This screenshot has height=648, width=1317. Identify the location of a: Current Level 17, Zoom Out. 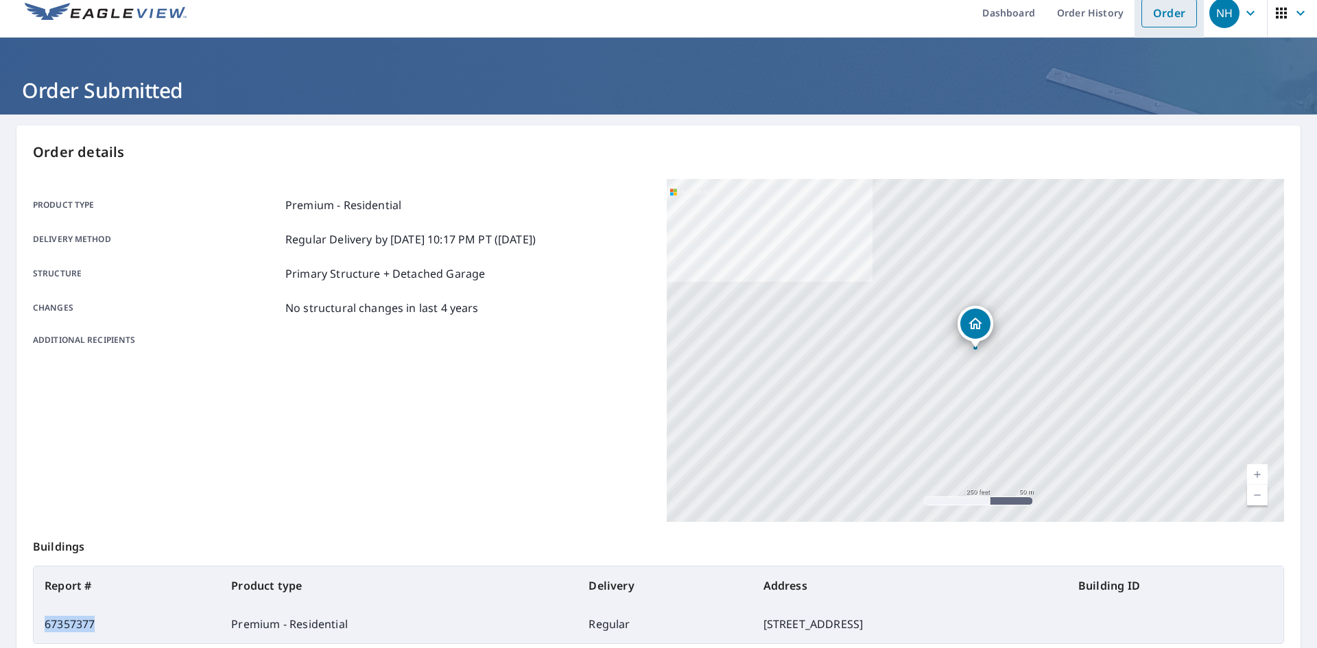
(1258, 495).